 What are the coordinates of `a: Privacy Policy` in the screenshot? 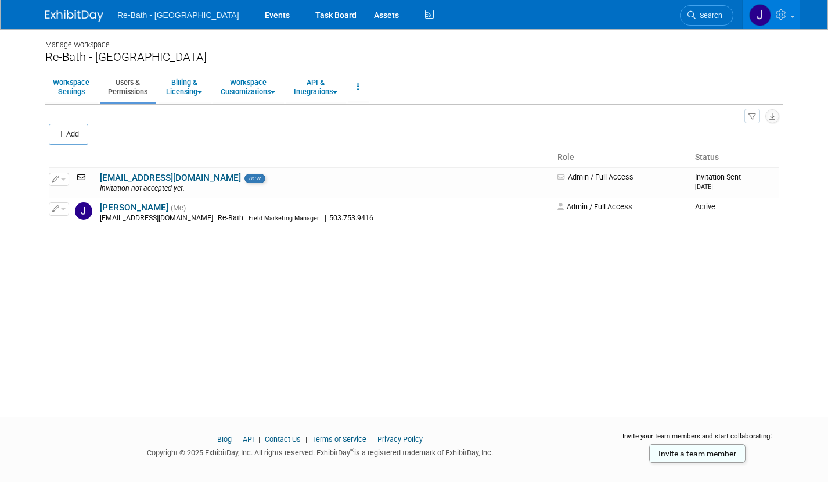 It's located at (400, 439).